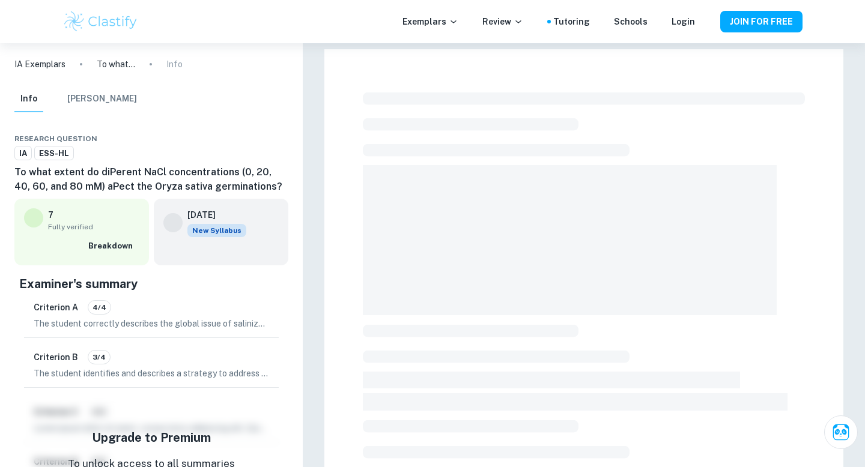 The image size is (865, 467). What do you see at coordinates (571, 22) in the screenshot?
I see `div: Tutoring` at bounding box center [571, 22].